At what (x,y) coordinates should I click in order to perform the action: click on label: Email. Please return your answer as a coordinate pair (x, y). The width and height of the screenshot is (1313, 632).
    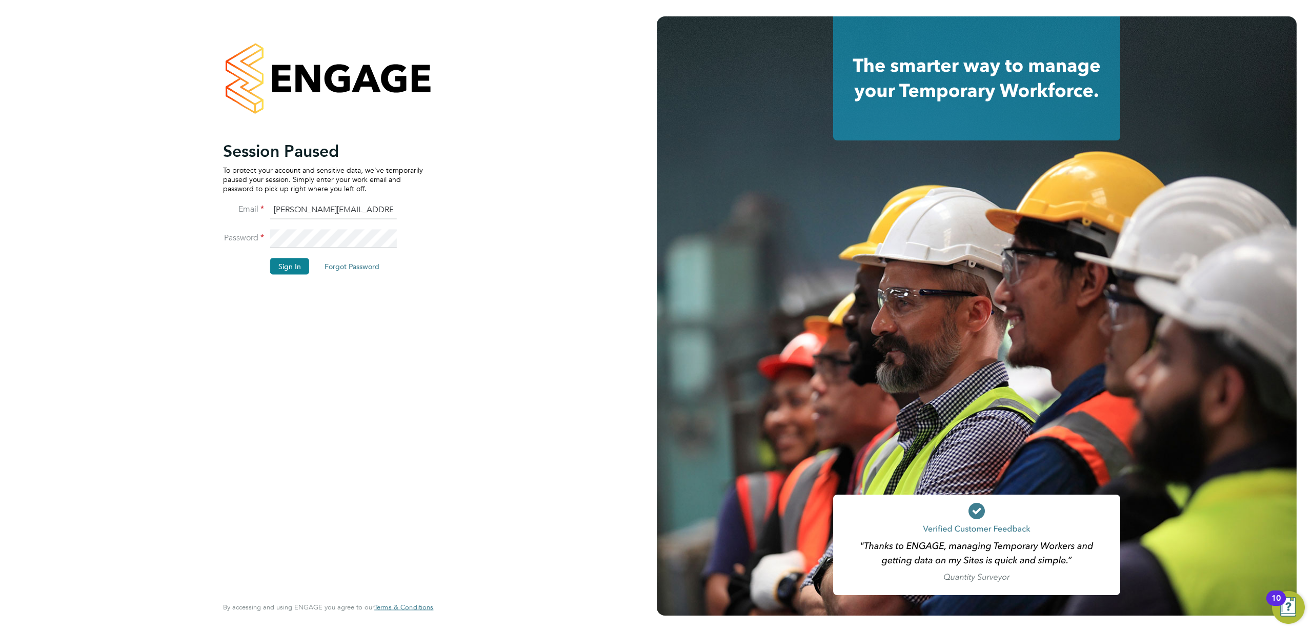
    Looking at the image, I should click on (243, 209).